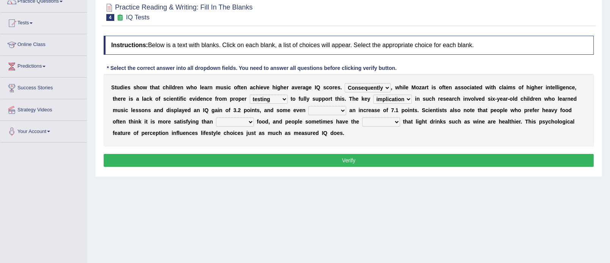 The height and width of the screenshot is (263, 610). I want to click on b: p, so click(175, 110).